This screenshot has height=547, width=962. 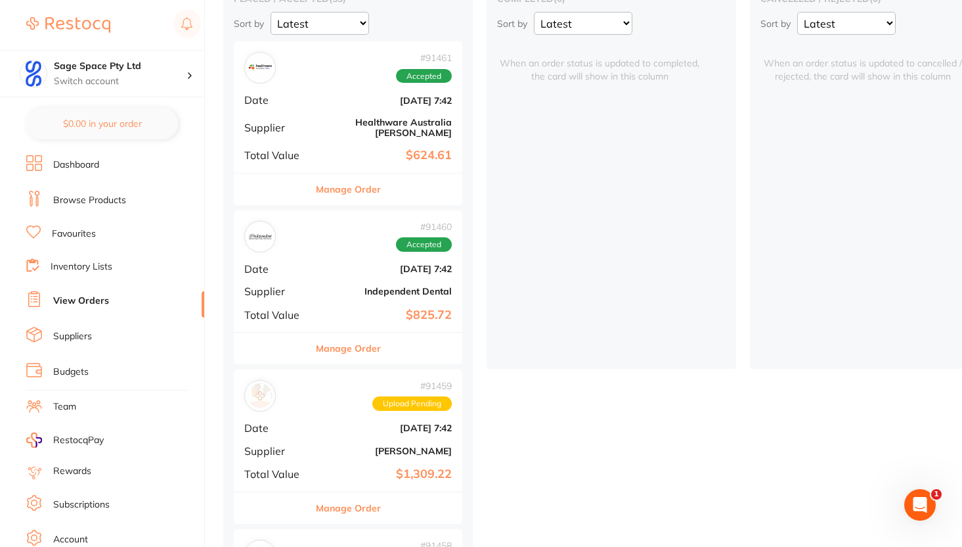 What do you see at coordinates (70, 539) in the screenshot?
I see `a: Account` at bounding box center [70, 539].